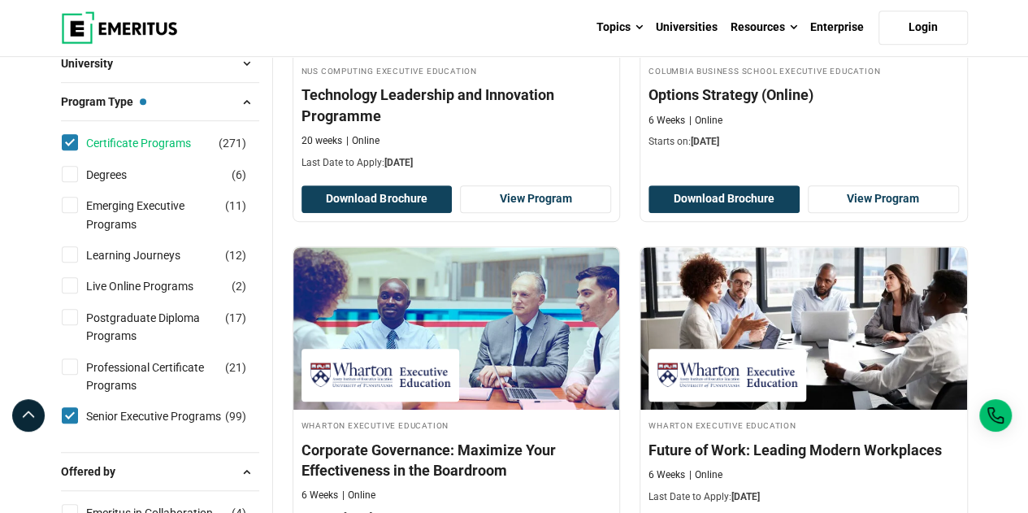 The image size is (1028, 513). What do you see at coordinates (457, 105) in the screenshot?
I see `h4: Technology Leadership and Innovation Programme` at bounding box center [457, 105].